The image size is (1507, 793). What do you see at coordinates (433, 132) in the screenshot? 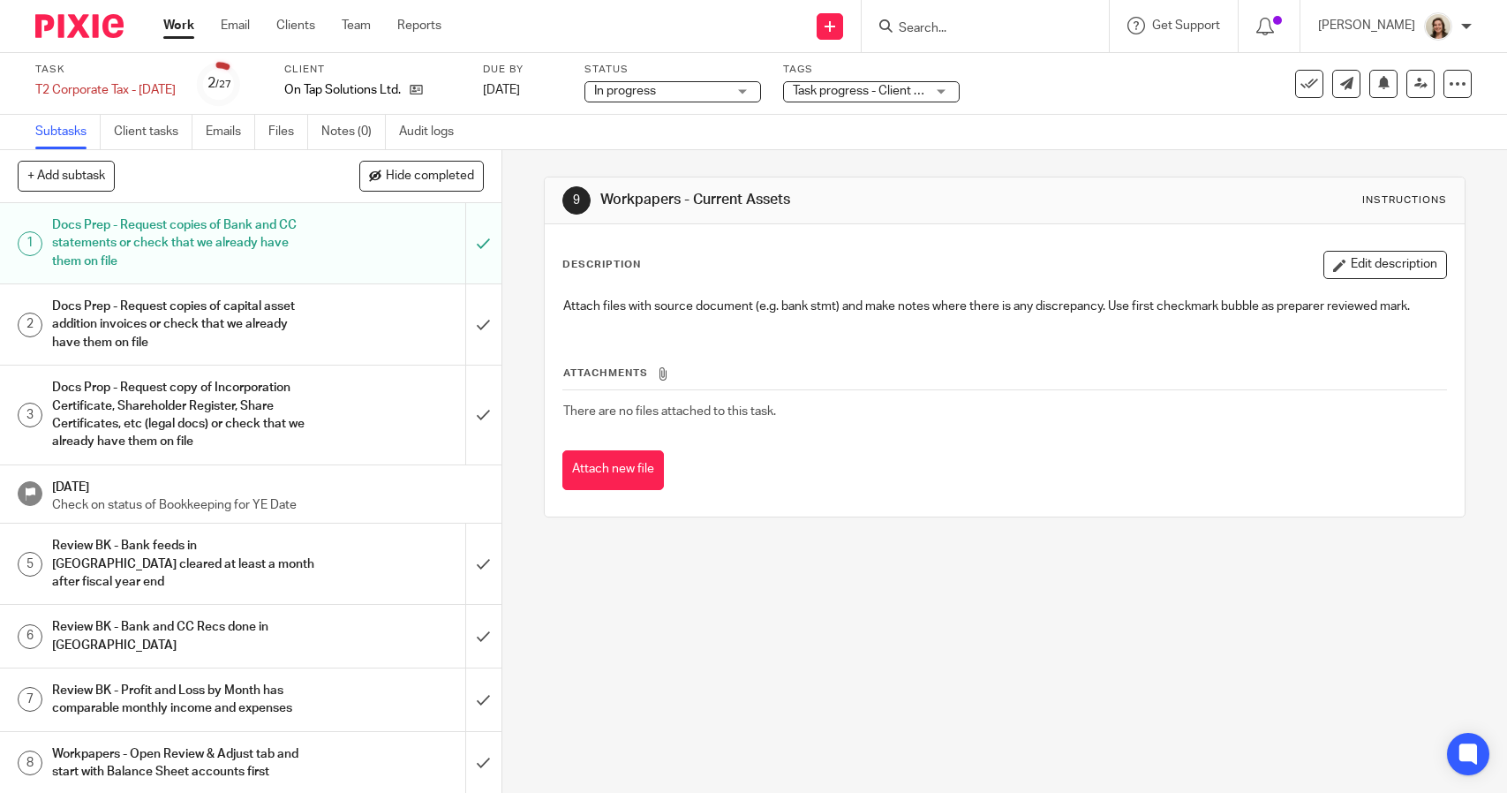
I see `a: Audit logs` at bounding box center [433, 132].